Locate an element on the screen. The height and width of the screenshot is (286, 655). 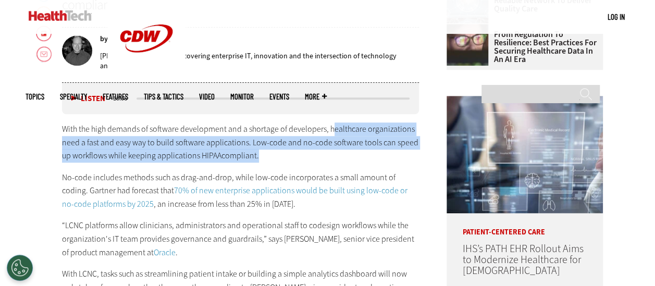
button: Open Preferences is located at coordinates (20, 268).